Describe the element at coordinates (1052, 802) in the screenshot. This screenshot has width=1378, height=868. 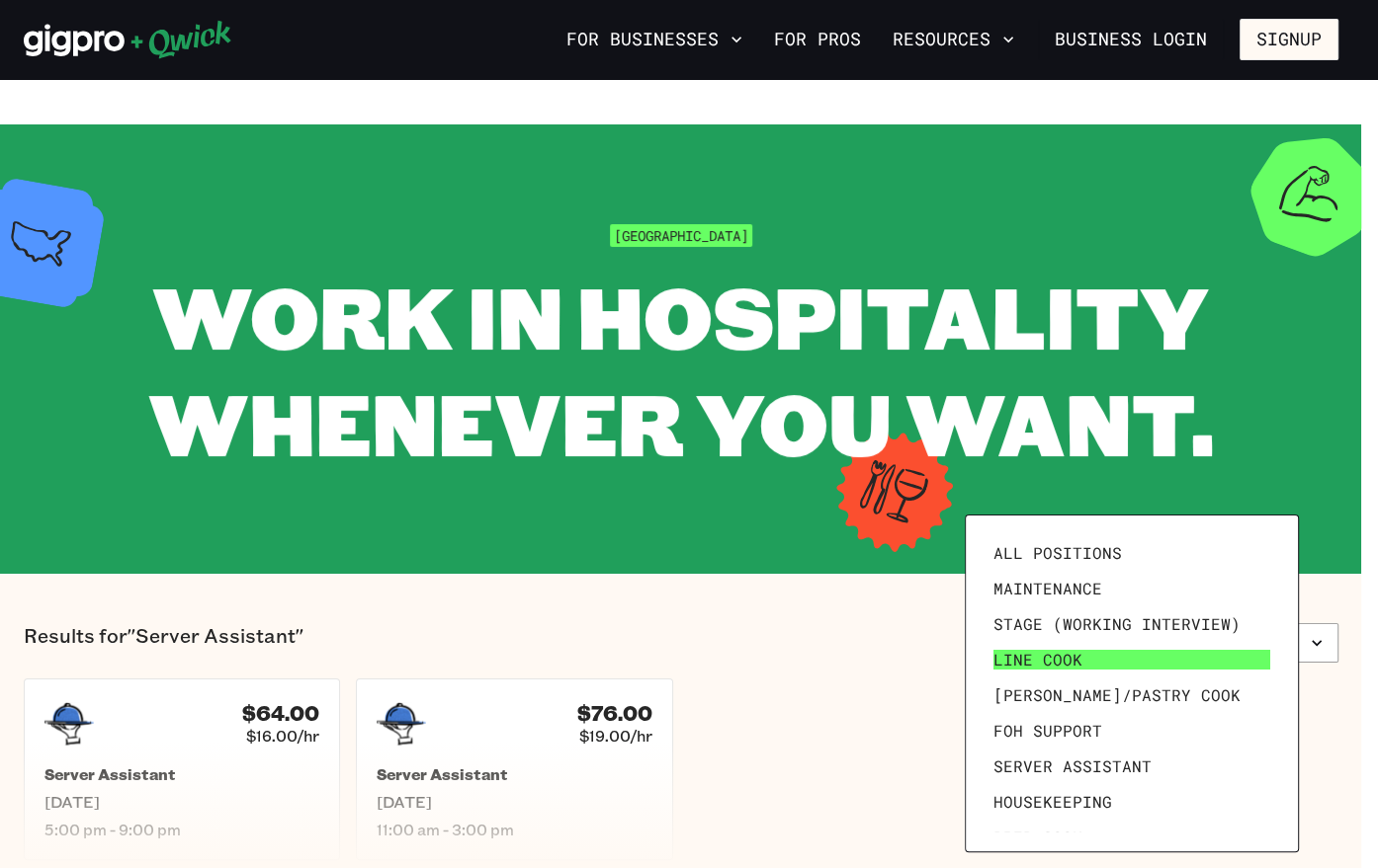
I see `span: Housekeeping` at that location.